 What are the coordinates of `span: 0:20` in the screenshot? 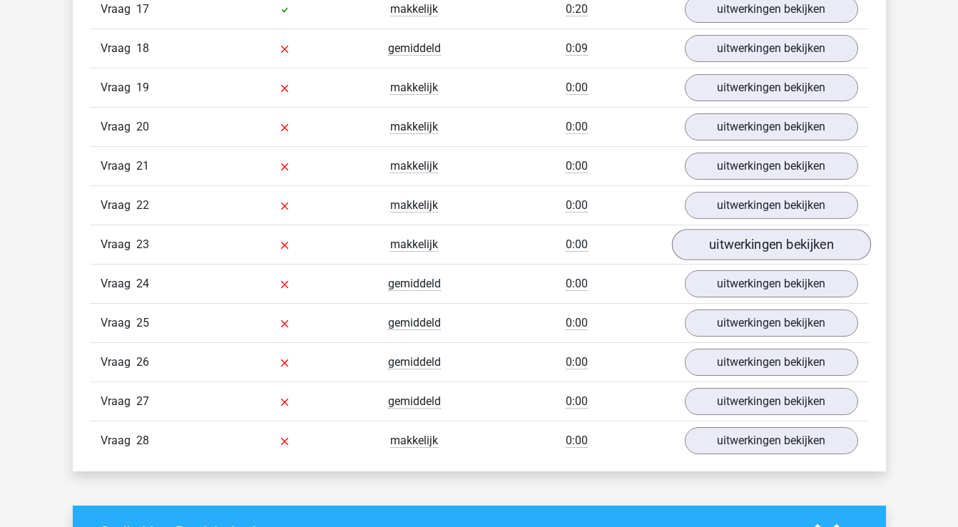 It's located at (576, 9).